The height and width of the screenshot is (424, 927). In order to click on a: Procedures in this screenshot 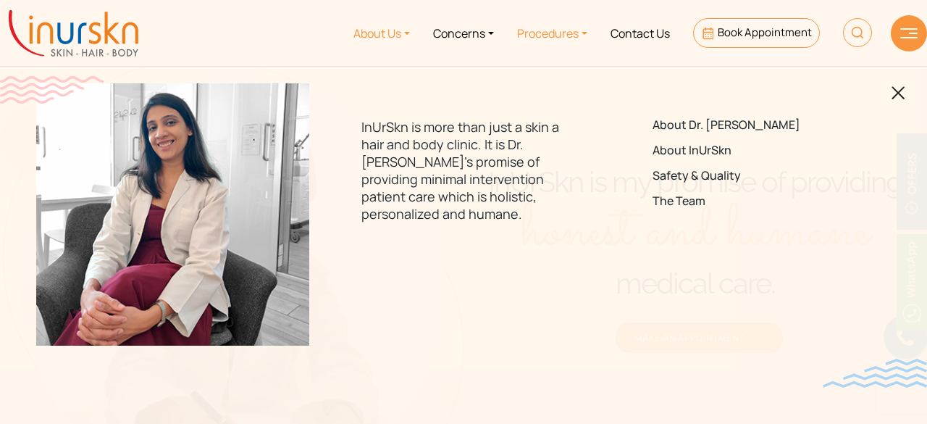, I will do `click(552, 33)`.